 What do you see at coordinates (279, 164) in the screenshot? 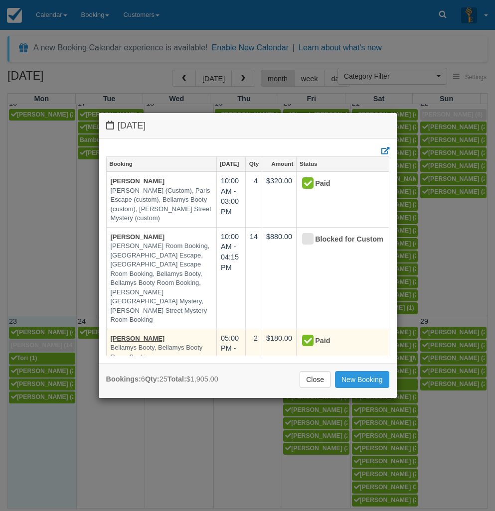
I see `a: Amount` at bounding box center [279, 164].